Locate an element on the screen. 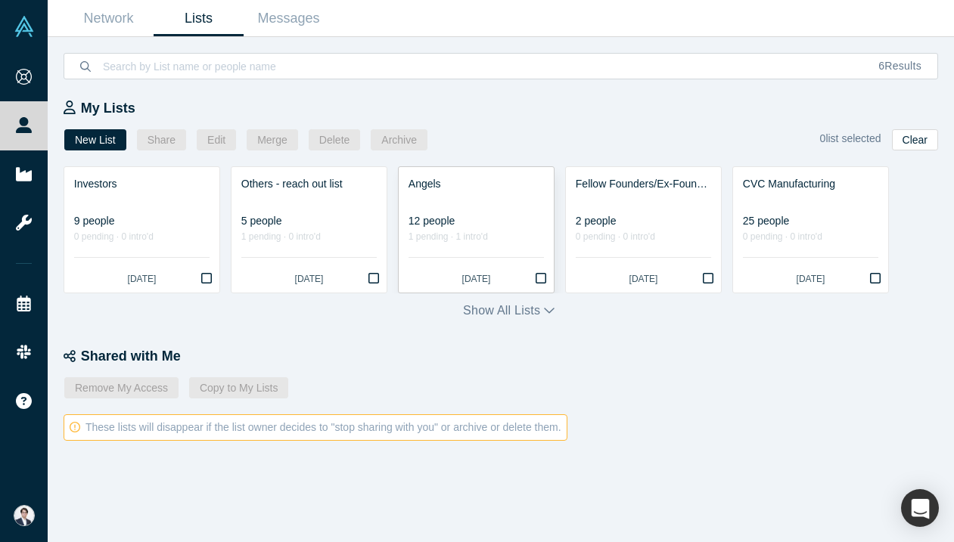 This screenshot has width=954, height=542. button: Delete is located at coordinates (334, 140).